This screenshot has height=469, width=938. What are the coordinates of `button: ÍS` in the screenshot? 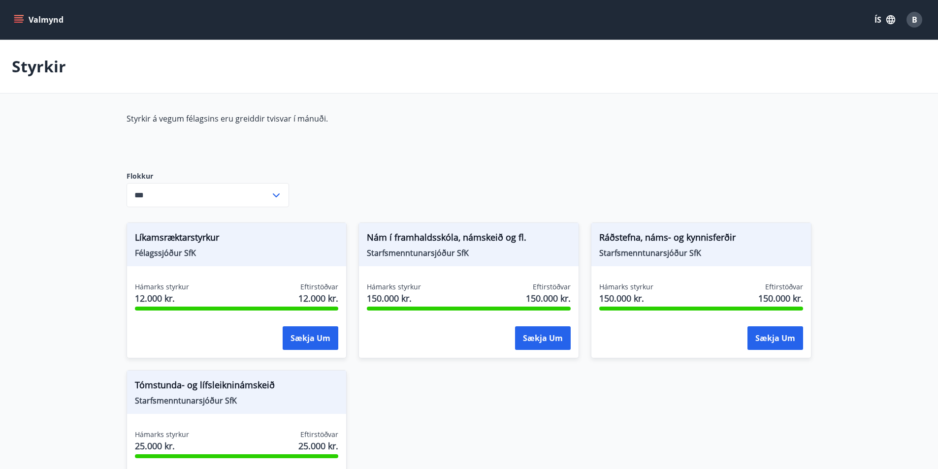 It's located at (885, 20).